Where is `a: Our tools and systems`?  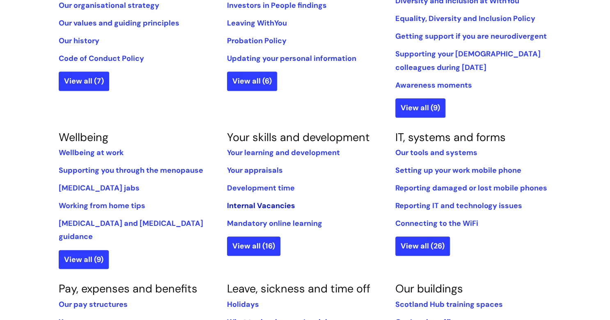
a: Our tools and systems is located at coordinates (437, 152).